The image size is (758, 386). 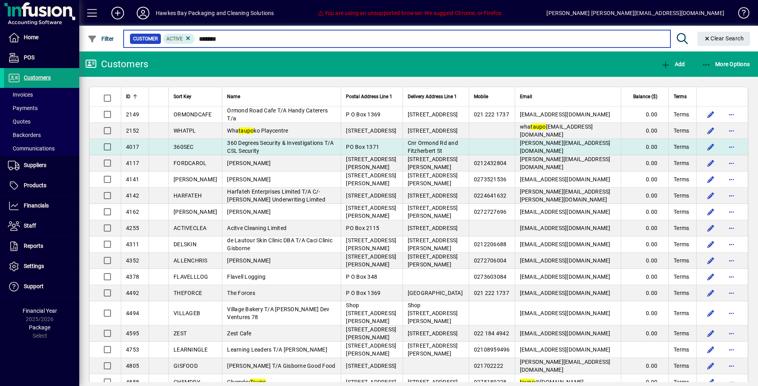 What do you see at coordinates (258, 131) in the screenshot?
I see `span: Wha ko Playcentre` at bounding box center [258, 131].